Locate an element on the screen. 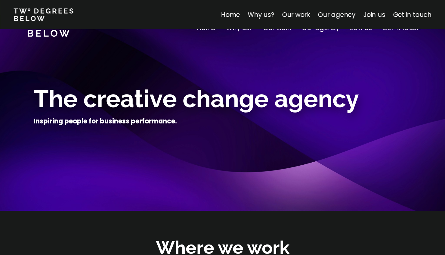 This screenshot has height=255, width=445. span: The creative change agency is located at coordinates (196, 99).